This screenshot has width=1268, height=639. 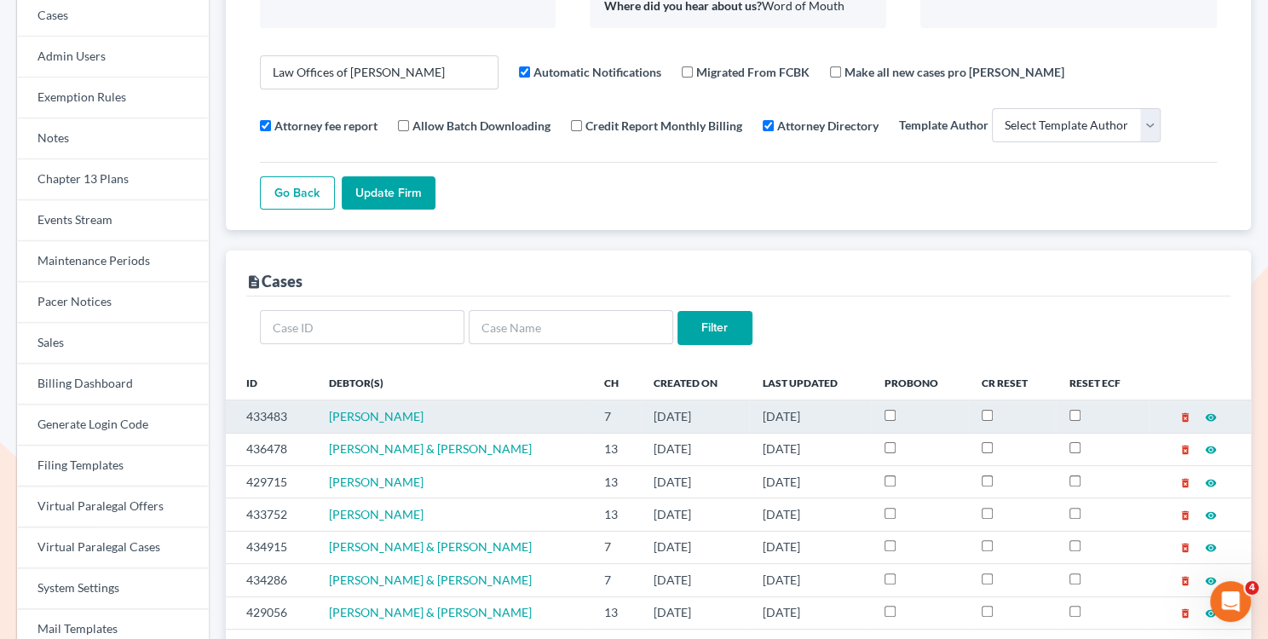 I want to click on th: Reset ECF, so click(x=1102, y=382).